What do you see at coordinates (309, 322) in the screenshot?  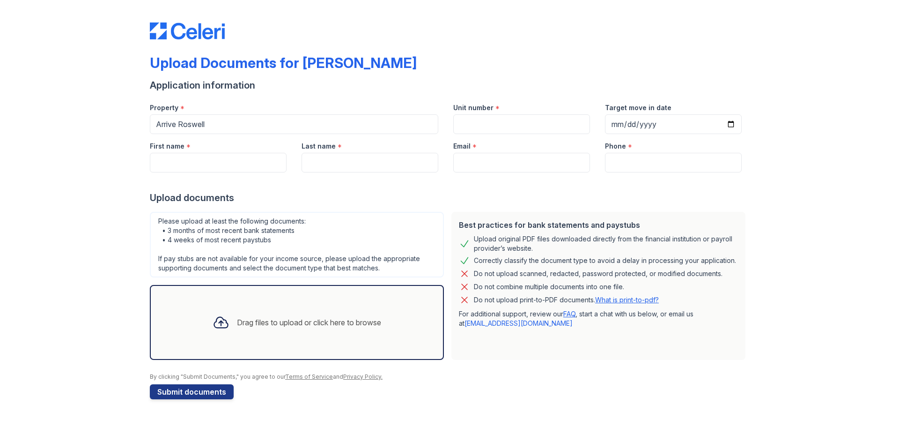 I see `div: Drag files to upload or click here to browse` at bounding box center [309, 322].